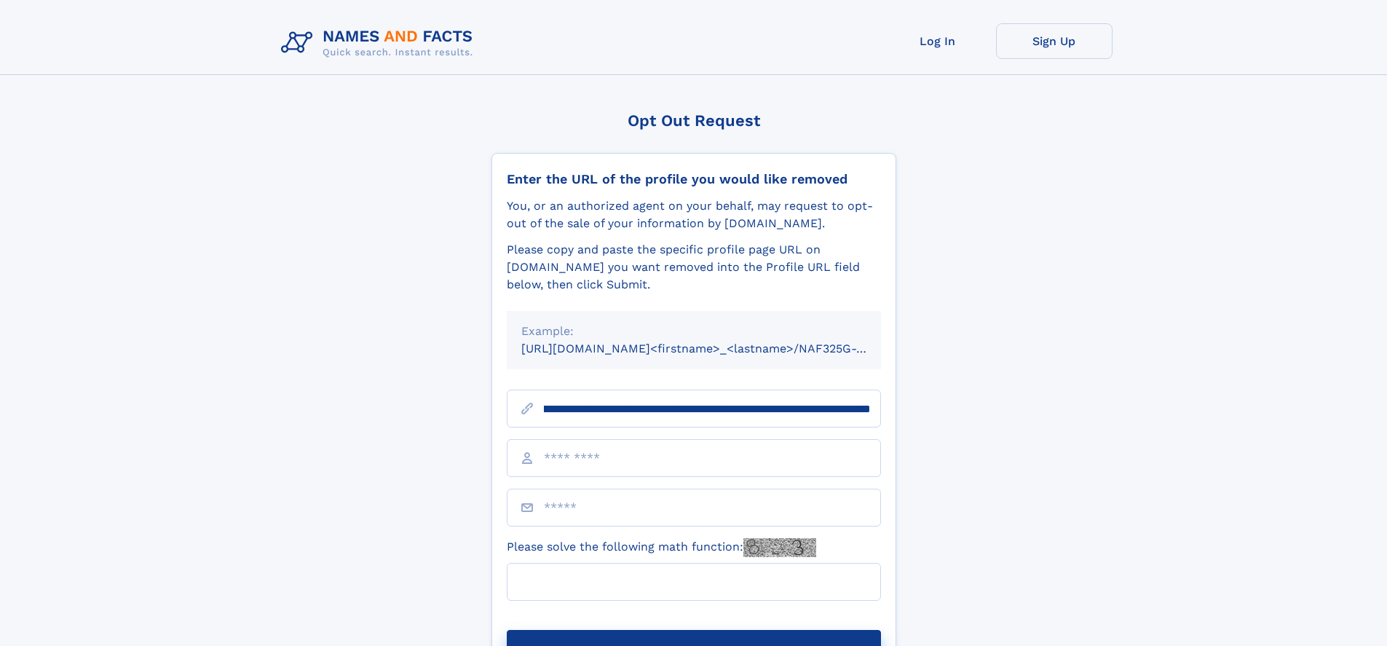 The image size is (1387, 646). Describe the element at coordinates (694, 120) in the screenshot. I see `div: Opt Out Request` at that location.